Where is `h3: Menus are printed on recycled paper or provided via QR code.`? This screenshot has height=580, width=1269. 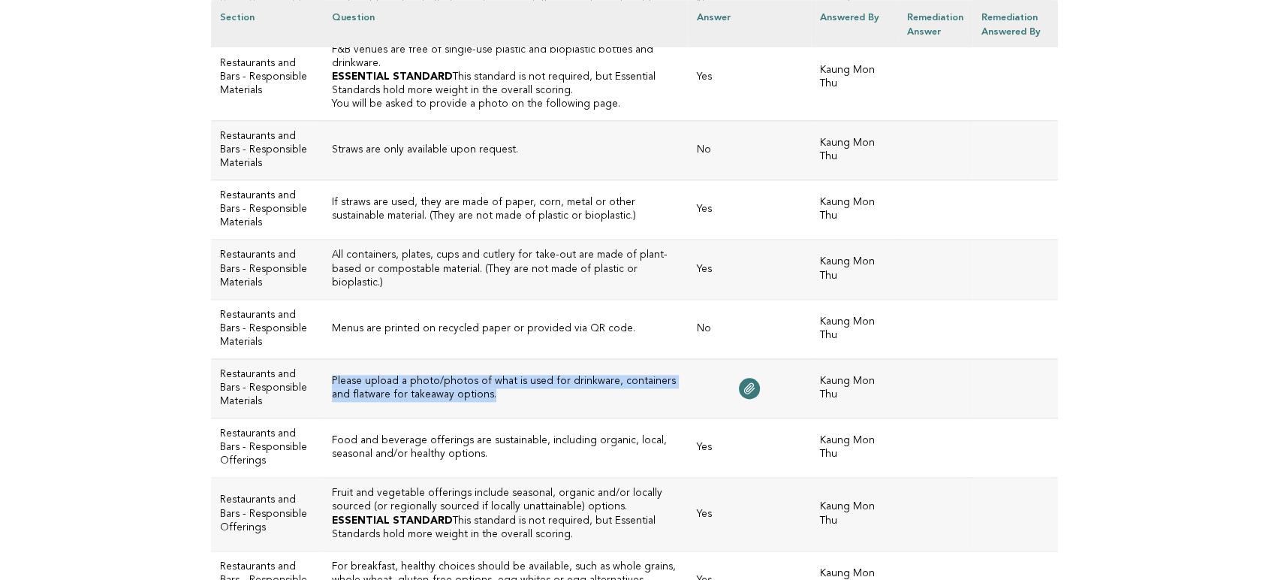 h3: Menus are printed on recycled paper or provided via QR code. is located at coordinates (505, 329).